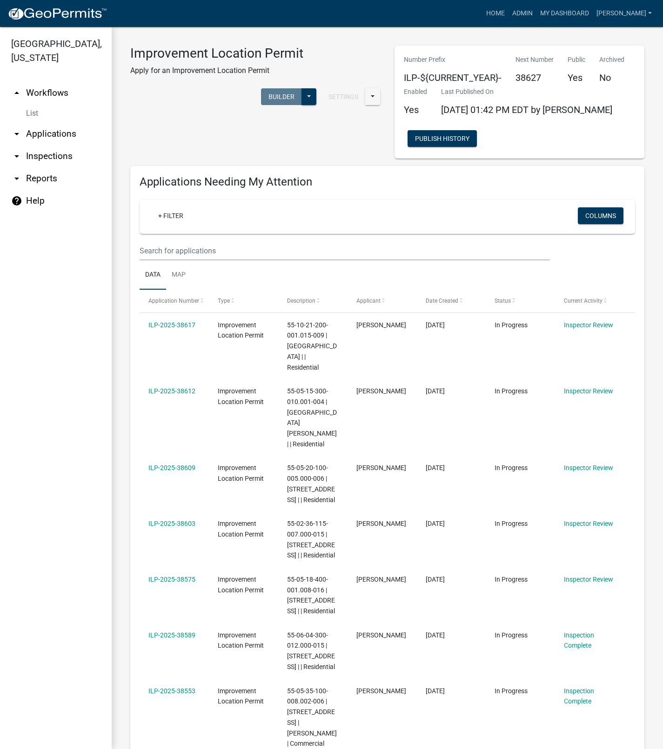 The image size is (663, 749). What do you see at coordinates (312, 718) in the screenshot?
I see `span: 55-05-35-100-008.002-006 | 6801 S R 67 NORTH | Jason Bosaw | Commercial` at bounding box center [312, 718].